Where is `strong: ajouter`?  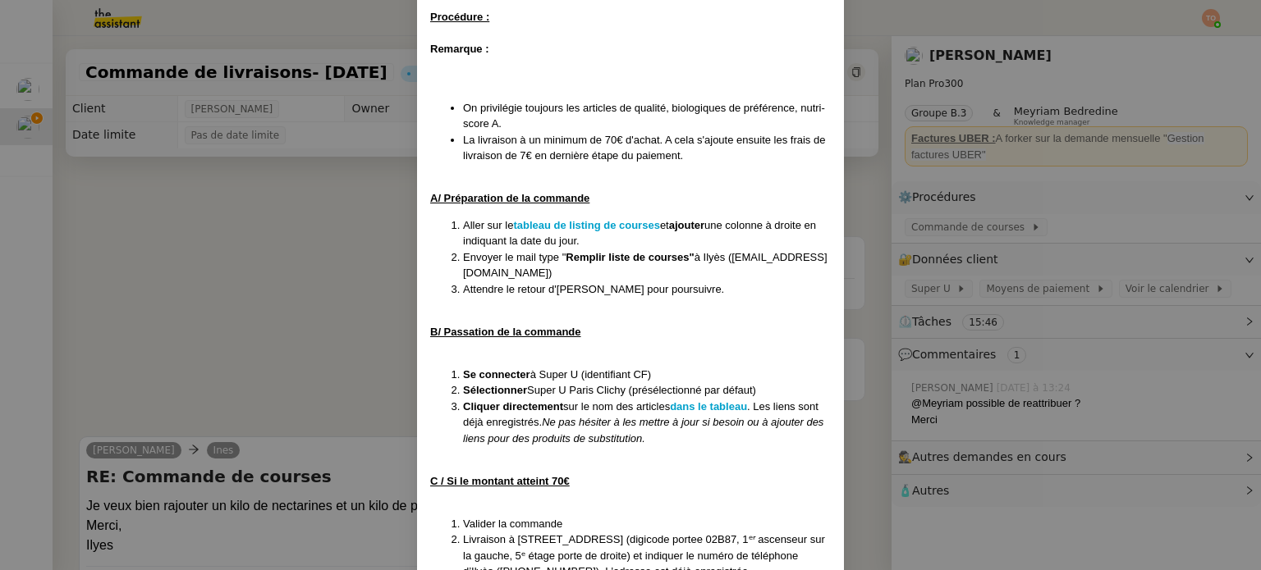
strong: ajouter is located at coordinates (686, 225).